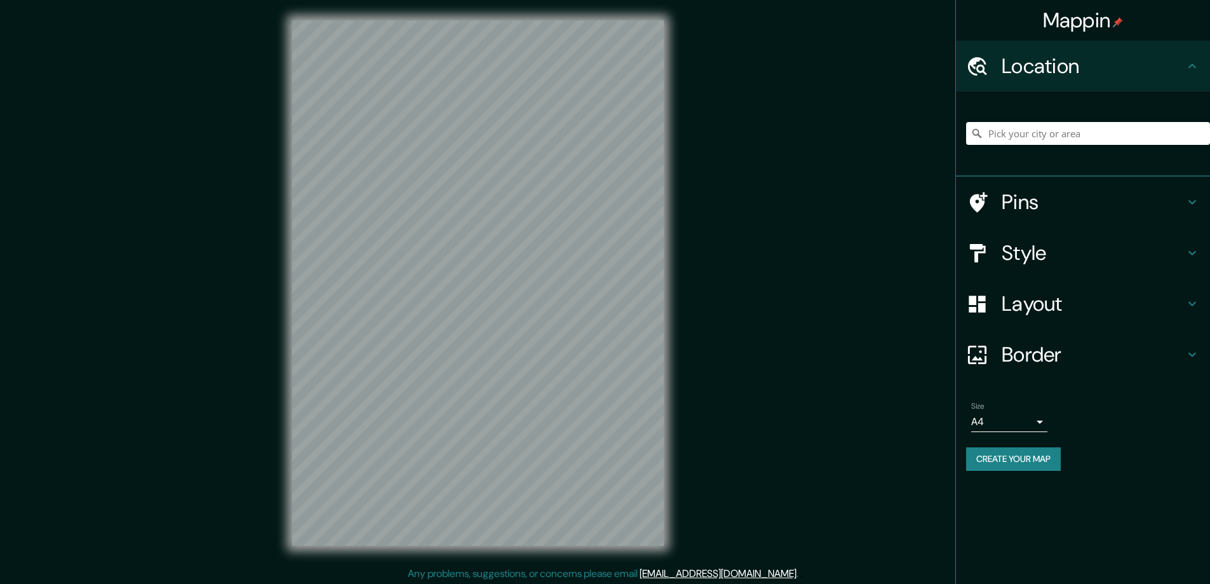 The height and width of the screenshot is (584, 1210). What do you see at coordinates (1093, 304) in the screenshot?
I see `h4: Layout` at bounding box center [1093, 304].